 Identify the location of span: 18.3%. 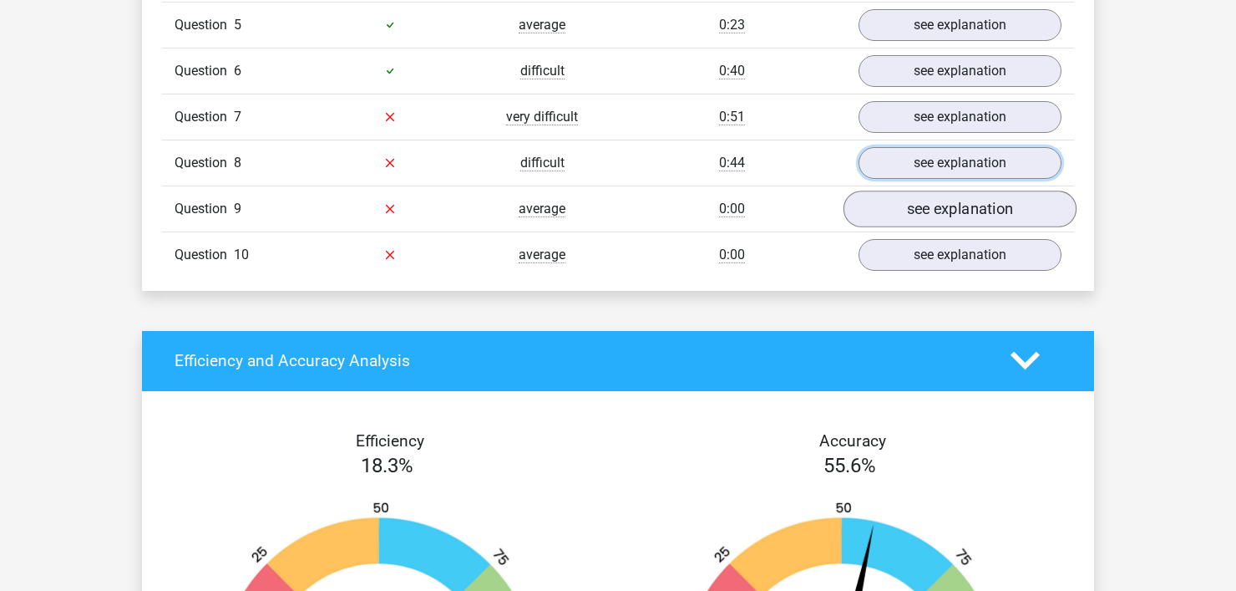
(387, 465).